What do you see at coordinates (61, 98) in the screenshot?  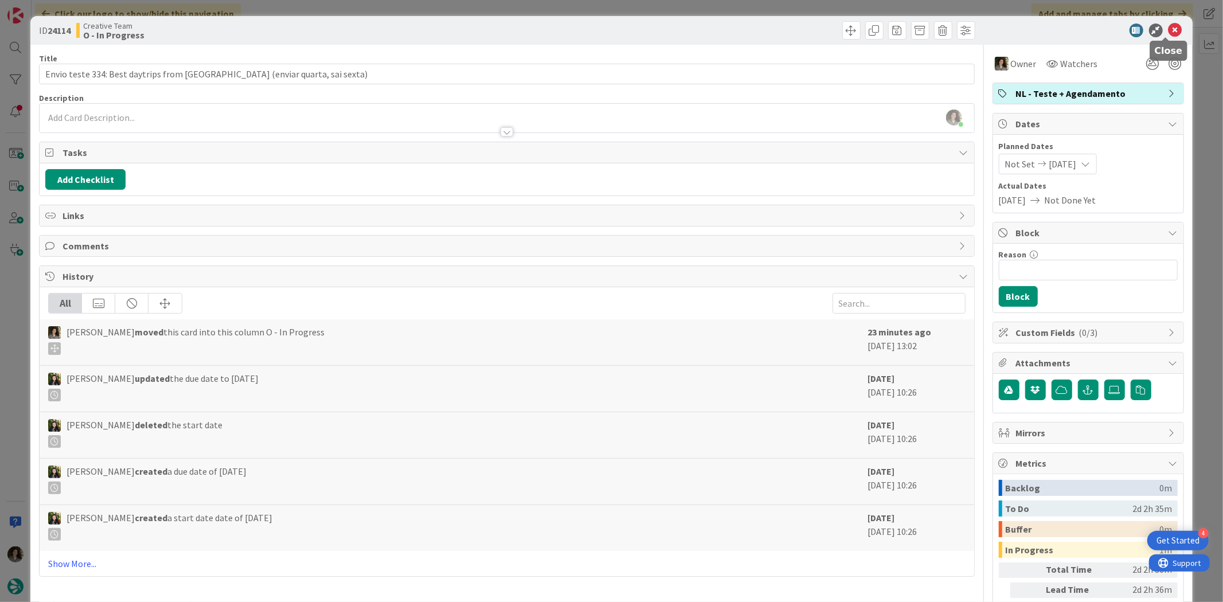 I see `span: Description` at bounding box center [61, 98].